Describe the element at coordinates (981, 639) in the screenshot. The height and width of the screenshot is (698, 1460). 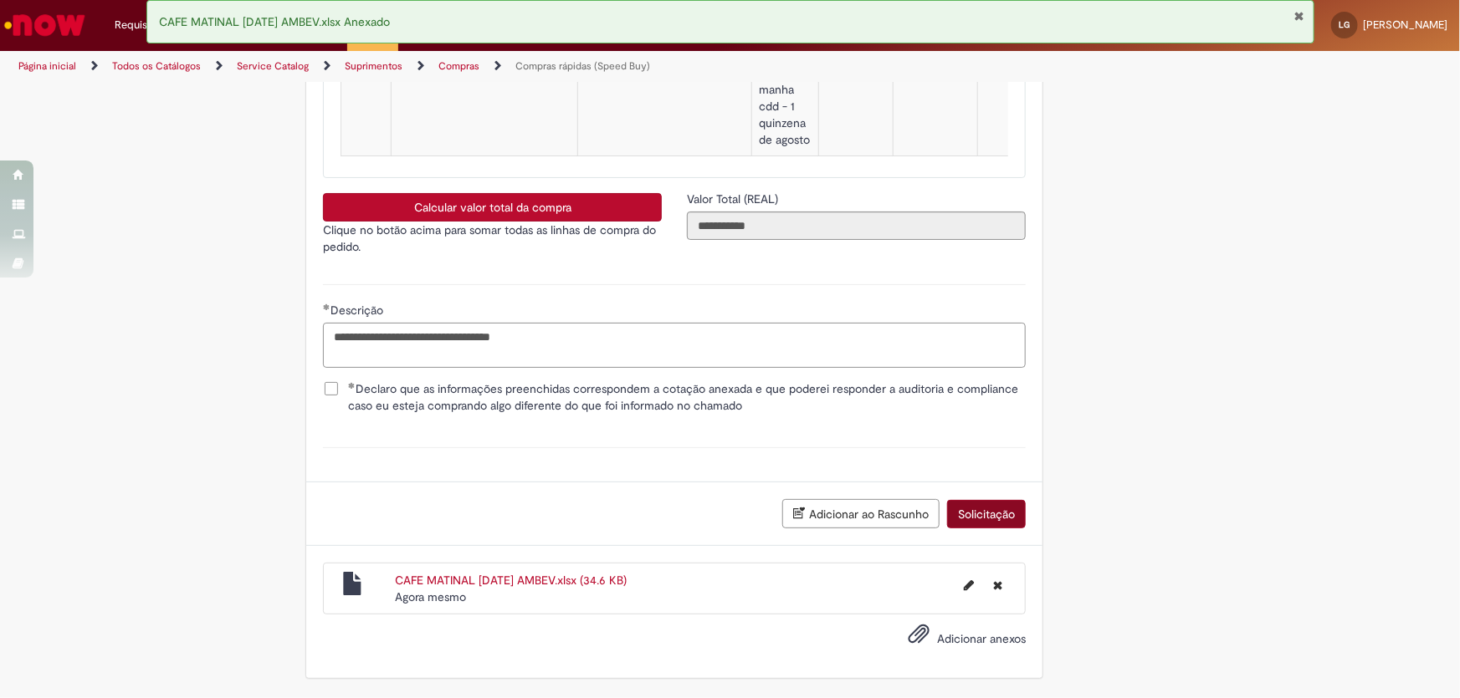
I see `span: Adicionar anexos` at that location.